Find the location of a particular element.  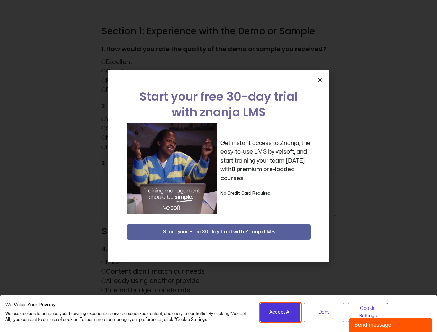

span: Accept All is located at coordinates (280, 312).